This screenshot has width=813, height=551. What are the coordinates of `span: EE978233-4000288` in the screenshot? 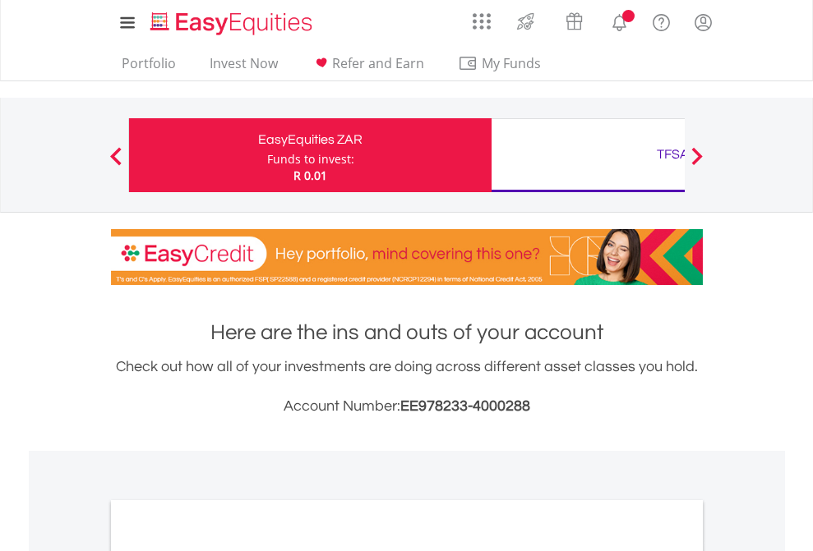 It's located at (465, 406).